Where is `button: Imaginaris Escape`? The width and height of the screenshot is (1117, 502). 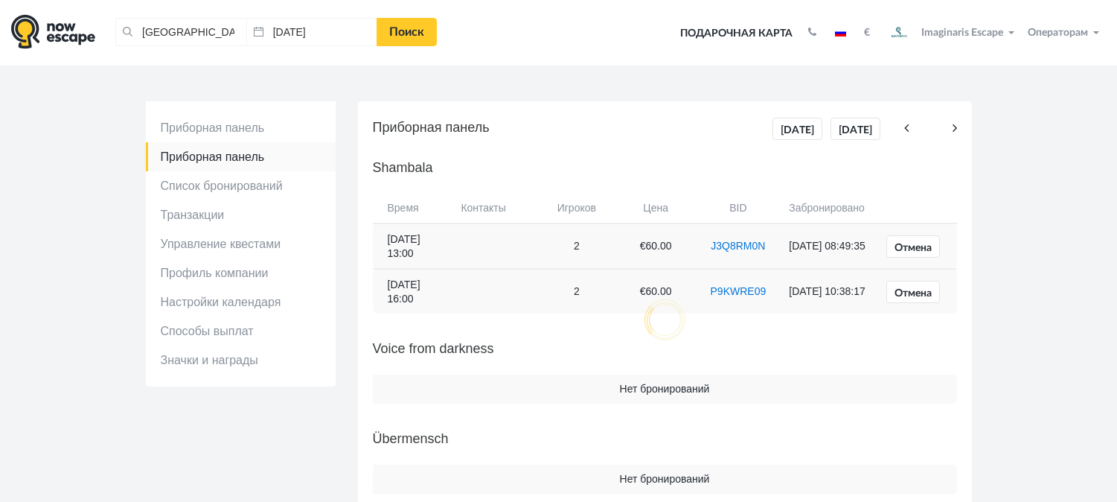
button: Imaginaris Escape is located at coordinates (951, 33).